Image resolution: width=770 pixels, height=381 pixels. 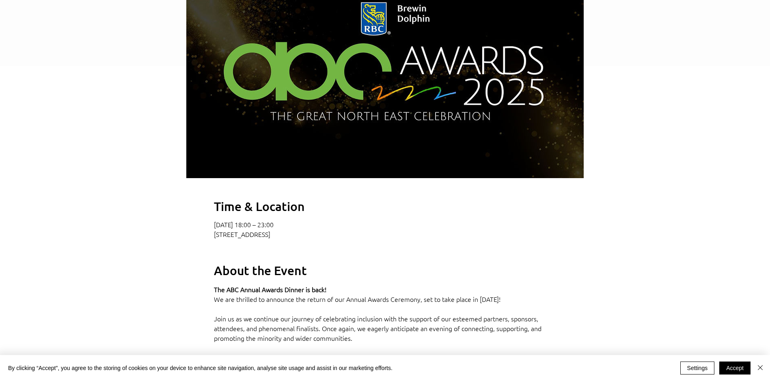 What do you see at coordinates (270, 289) in the screenshot?
I see `span: The ABC Annual Awards Dinner is back!` at bounding box center [270, 289].